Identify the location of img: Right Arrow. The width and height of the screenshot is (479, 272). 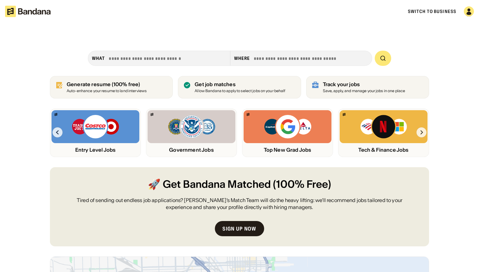
(422, 132).